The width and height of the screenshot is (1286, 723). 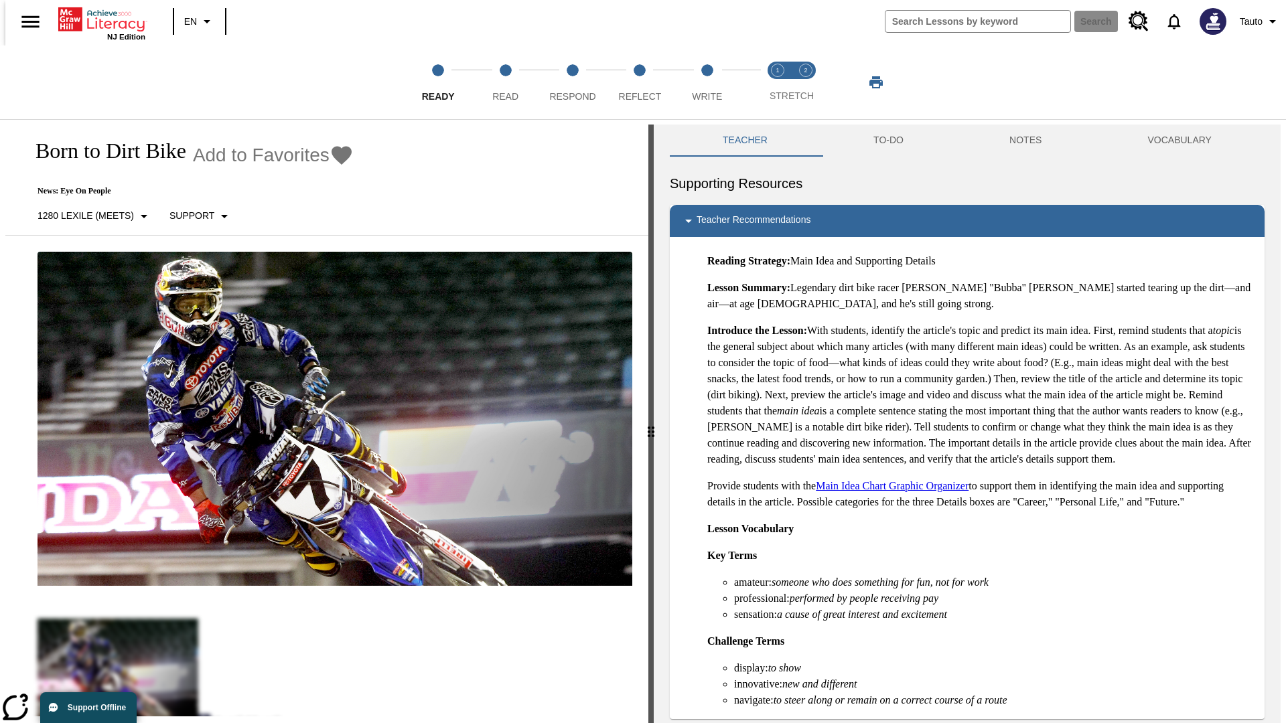 What do you see at coordinates (1139, 21) in the screenshot?
I see `a: Resource Center, Will open in new tab` at bounding box center [1139, 21].